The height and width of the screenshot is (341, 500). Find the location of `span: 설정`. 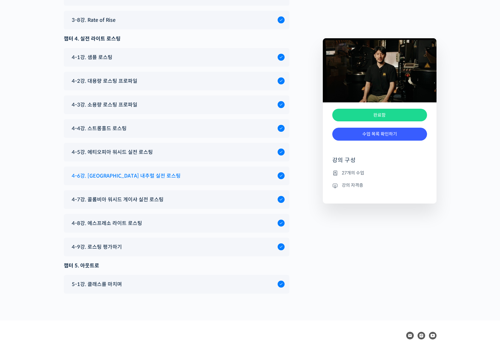

span: 설정 is located at coordinates (101, 212).